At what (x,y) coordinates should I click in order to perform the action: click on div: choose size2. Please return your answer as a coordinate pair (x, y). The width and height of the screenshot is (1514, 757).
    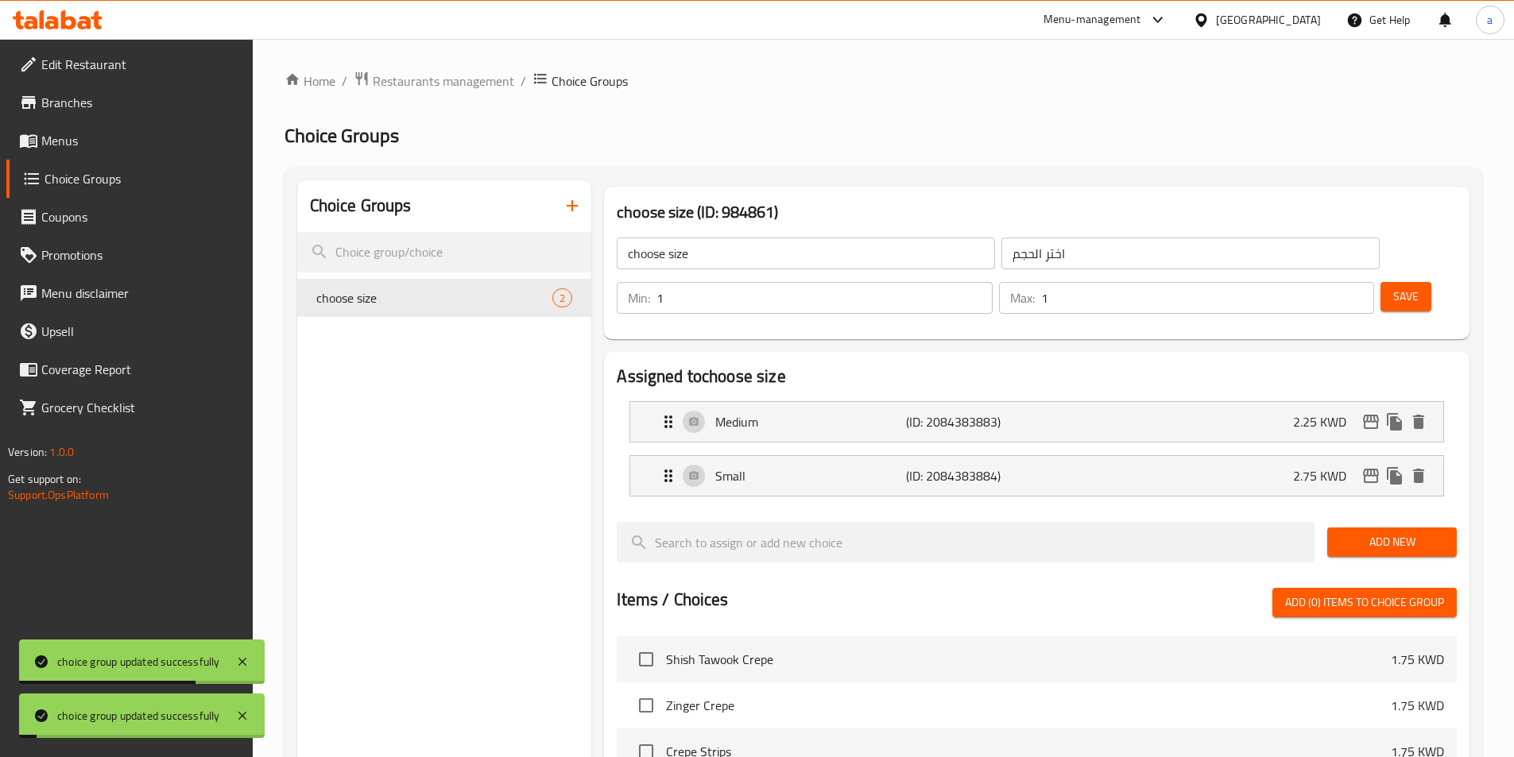
    Looking at the image, I should click on (444, 298).